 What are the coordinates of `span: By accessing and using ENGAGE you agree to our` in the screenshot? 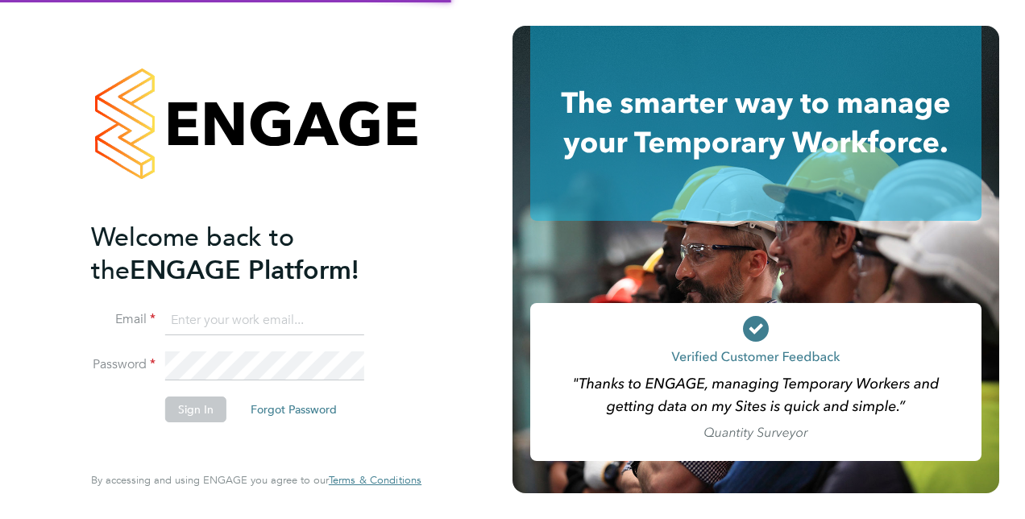 It's located at (256, 479).